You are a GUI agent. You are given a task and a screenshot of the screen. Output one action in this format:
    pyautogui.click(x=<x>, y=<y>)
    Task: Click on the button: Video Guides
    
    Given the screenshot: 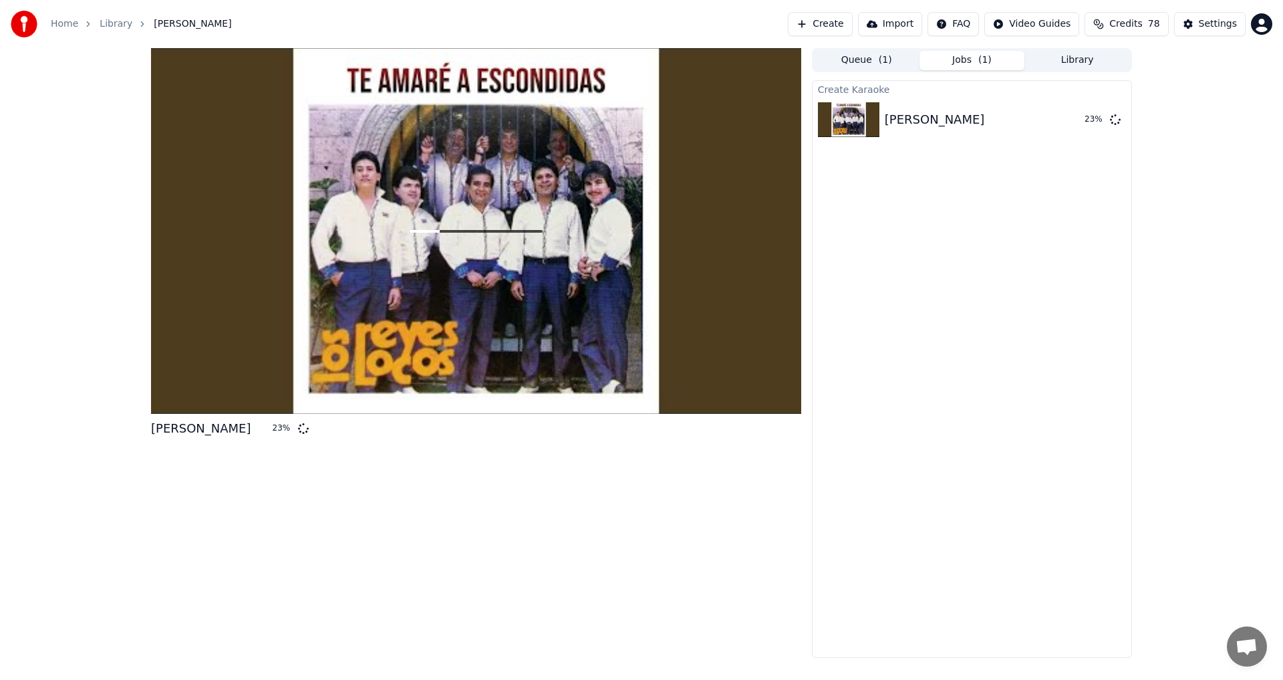 What is the action you would take?
    pyautogui.click(x=1032, y=24)
    